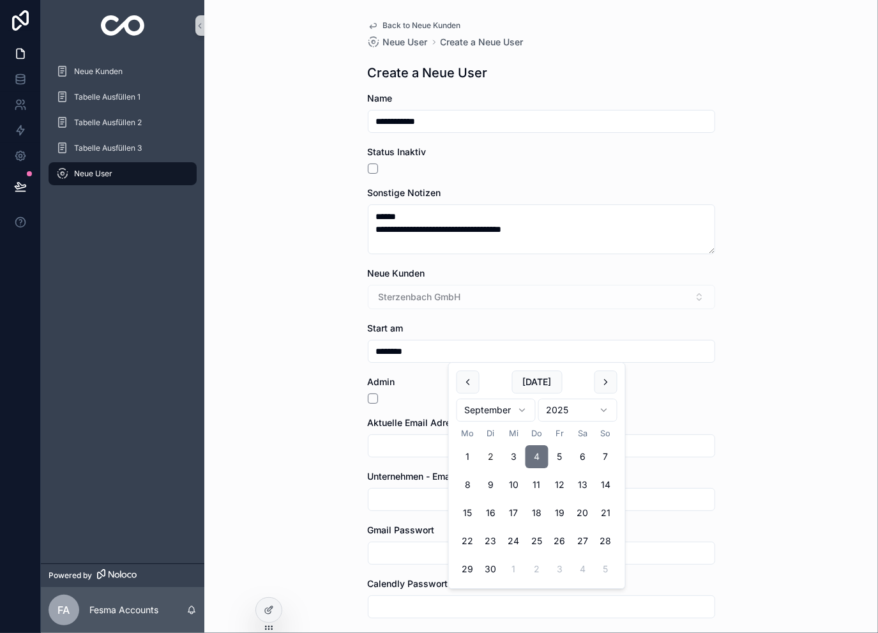 This screenshot has height=633, width=878. Describe the element at coordinates (381, 381) in the screenshot. I see `span: Admin` at that location.